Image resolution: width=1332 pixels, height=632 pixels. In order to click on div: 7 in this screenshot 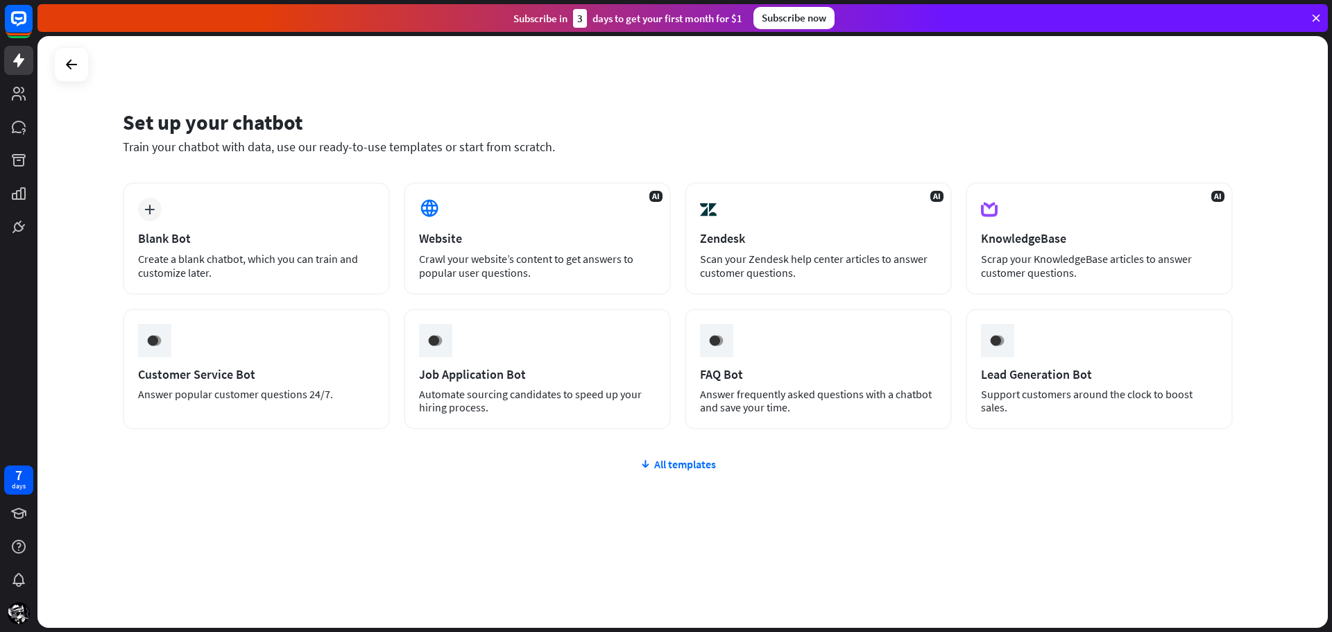, I will do `click(19, 475)`.